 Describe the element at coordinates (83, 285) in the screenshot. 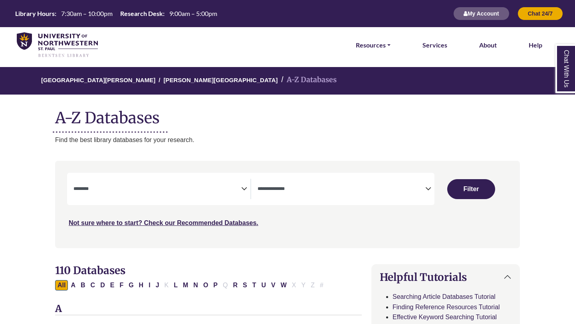

I see `button: Filter Results B` at that location.